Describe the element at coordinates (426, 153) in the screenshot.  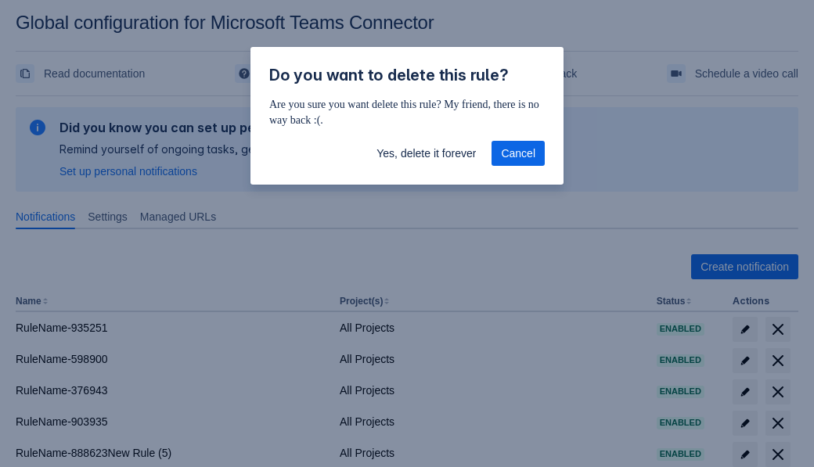
I see `button: Yes, delete it forever` at that location.